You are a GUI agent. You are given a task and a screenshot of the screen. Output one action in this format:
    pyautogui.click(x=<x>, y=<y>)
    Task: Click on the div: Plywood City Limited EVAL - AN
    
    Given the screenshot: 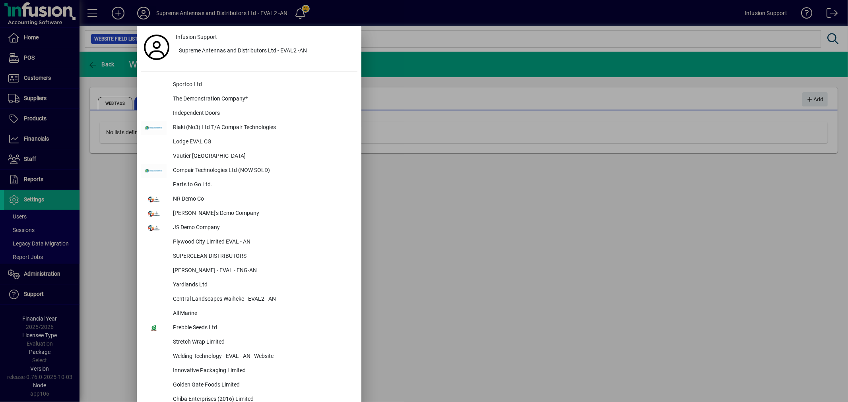 What is the action you would take?
    pyautogui.click(x=262, y=242)
    